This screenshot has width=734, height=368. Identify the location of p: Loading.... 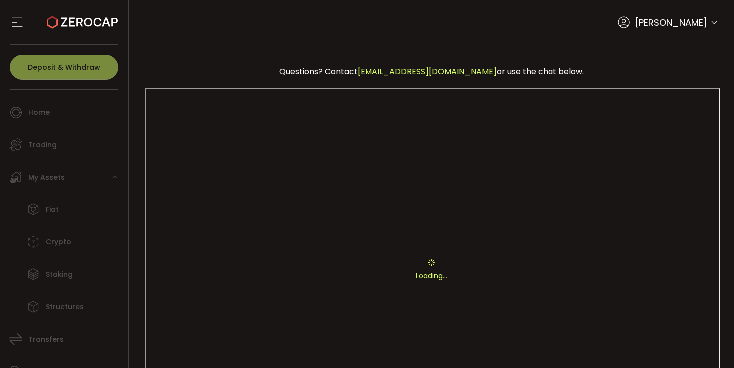
(432, 276).